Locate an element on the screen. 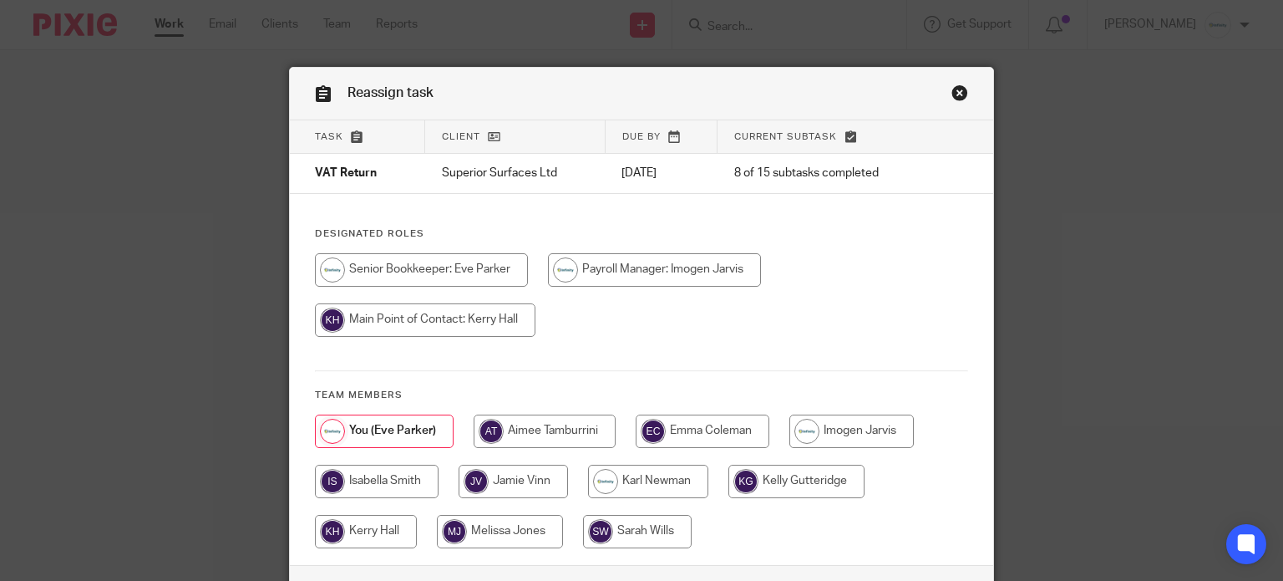 The height and width of the screenshot is (581, 1283). span: Current subtask is located at coordinates (785, 136).